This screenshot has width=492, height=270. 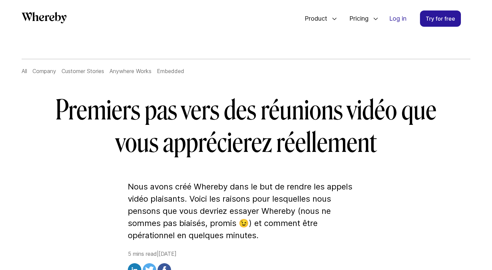 What do you see at coordinates (44, 18) in the screenshot?
I see `svg: Whereby` at bounding box center [44, 18].